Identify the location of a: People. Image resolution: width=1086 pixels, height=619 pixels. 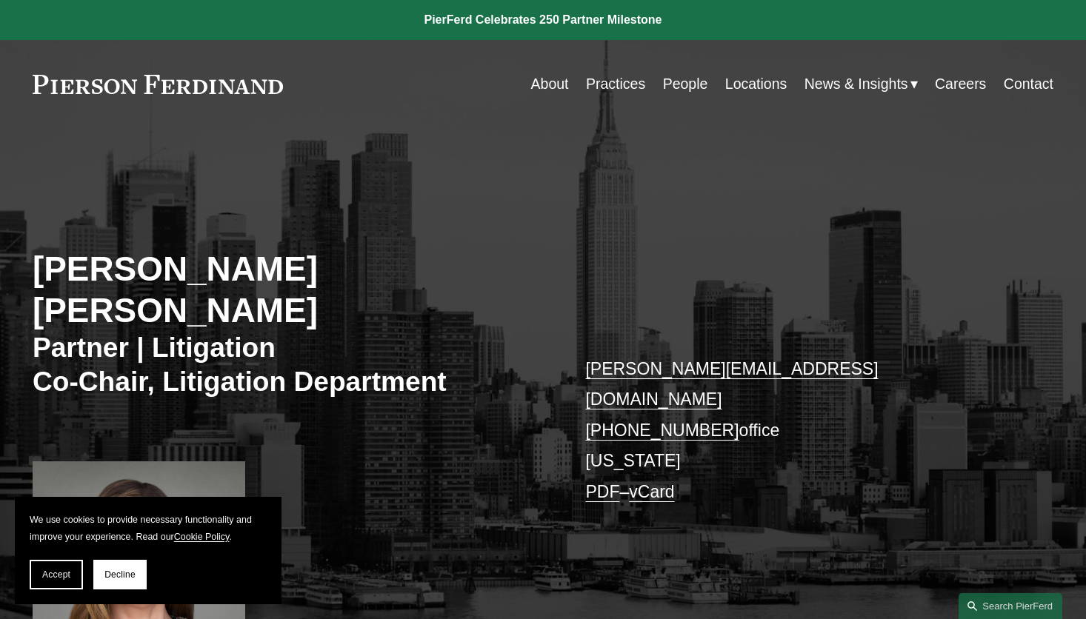
(685, 84).